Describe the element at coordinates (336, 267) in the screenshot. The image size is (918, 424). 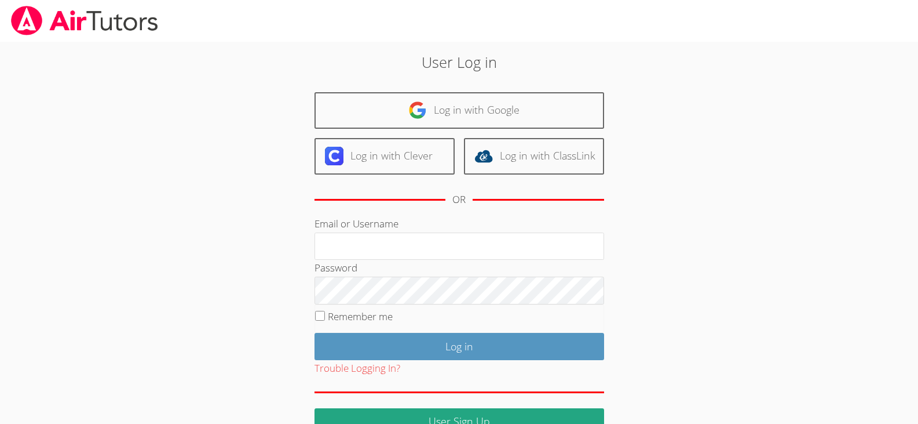
I see `label: Password` at that location.